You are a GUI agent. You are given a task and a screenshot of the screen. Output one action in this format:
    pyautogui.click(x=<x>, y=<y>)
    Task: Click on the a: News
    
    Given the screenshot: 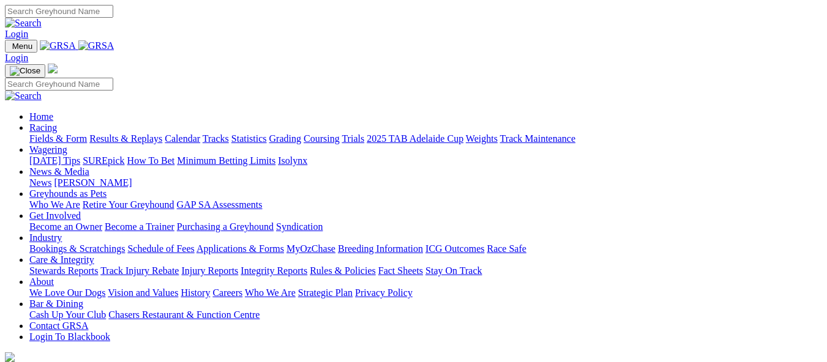 What is the action you would take?
    pyautogui.click(x=40, y=182)
    